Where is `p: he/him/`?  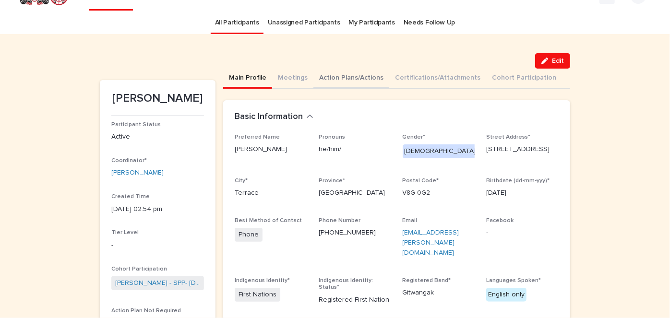
p: he/him/ is located at coordinates (355, 149).